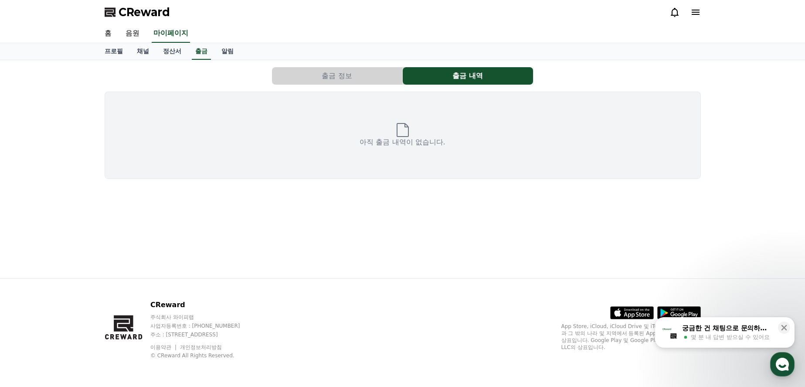 This screenshot has width=805, height=387. I want to click on button: 출금 정보, so click(337, 76).